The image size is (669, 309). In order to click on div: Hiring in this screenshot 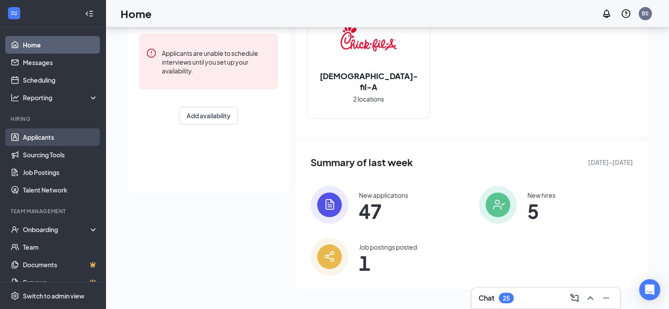, I will do `click(53, 119)`.